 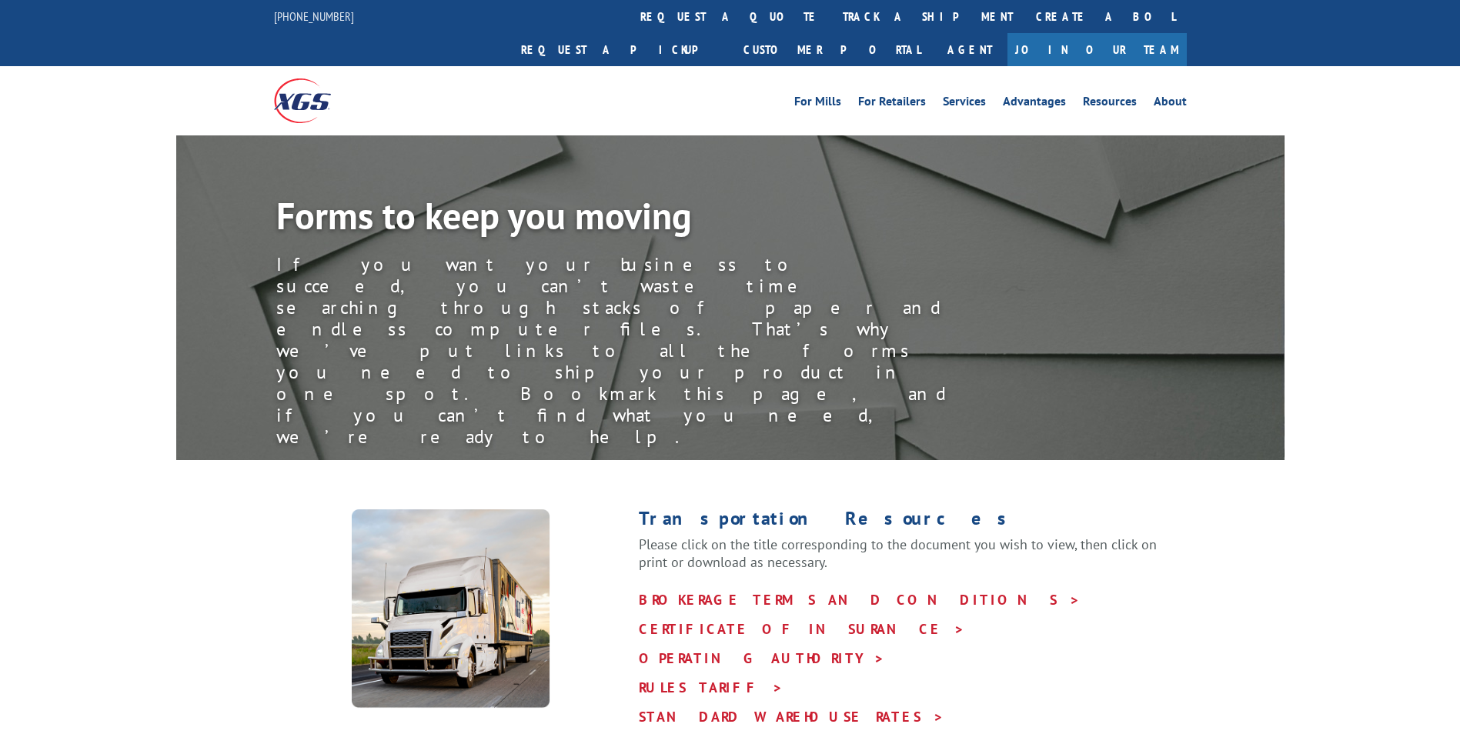 I want to click on div: If you want your business to succeed, you can’t waste time searching through stacks of paper and ..., so click(x=623, y=351).